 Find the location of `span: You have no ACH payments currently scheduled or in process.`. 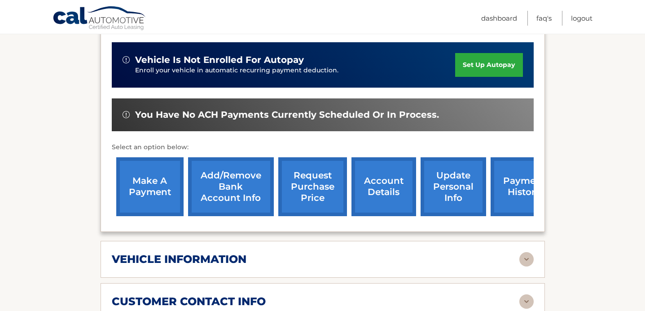

span: You have no ACH payments currently scheduled or in process. is located at coordinates (287, 114).